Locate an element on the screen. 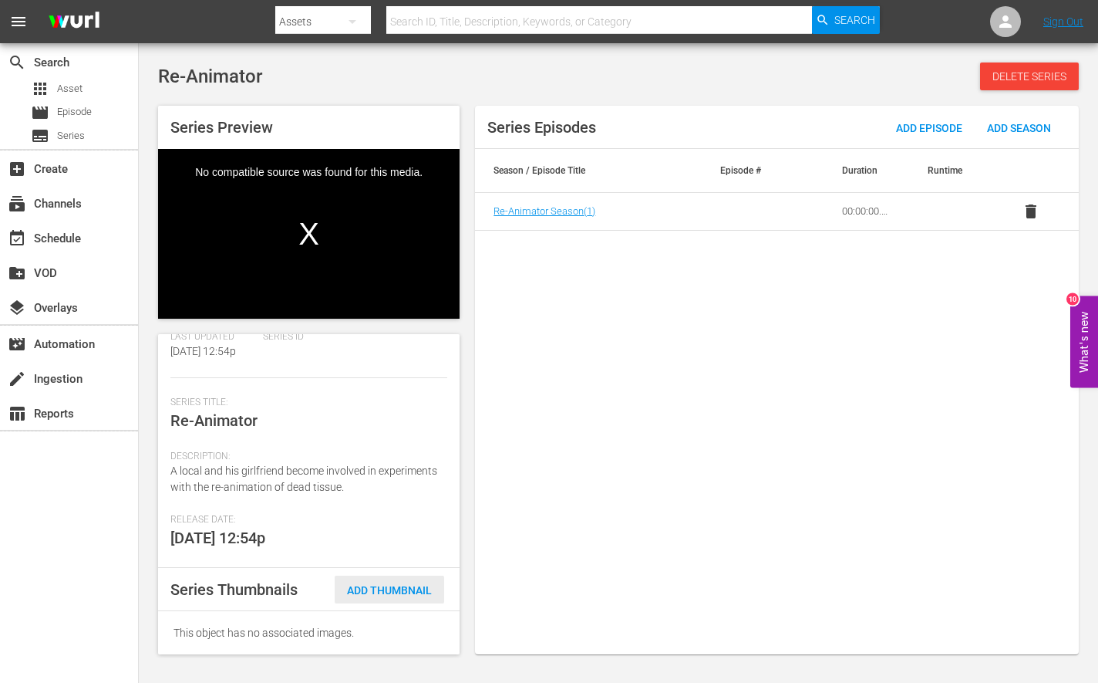  span: Series Thumbnails is located at coordinates (234, 589).